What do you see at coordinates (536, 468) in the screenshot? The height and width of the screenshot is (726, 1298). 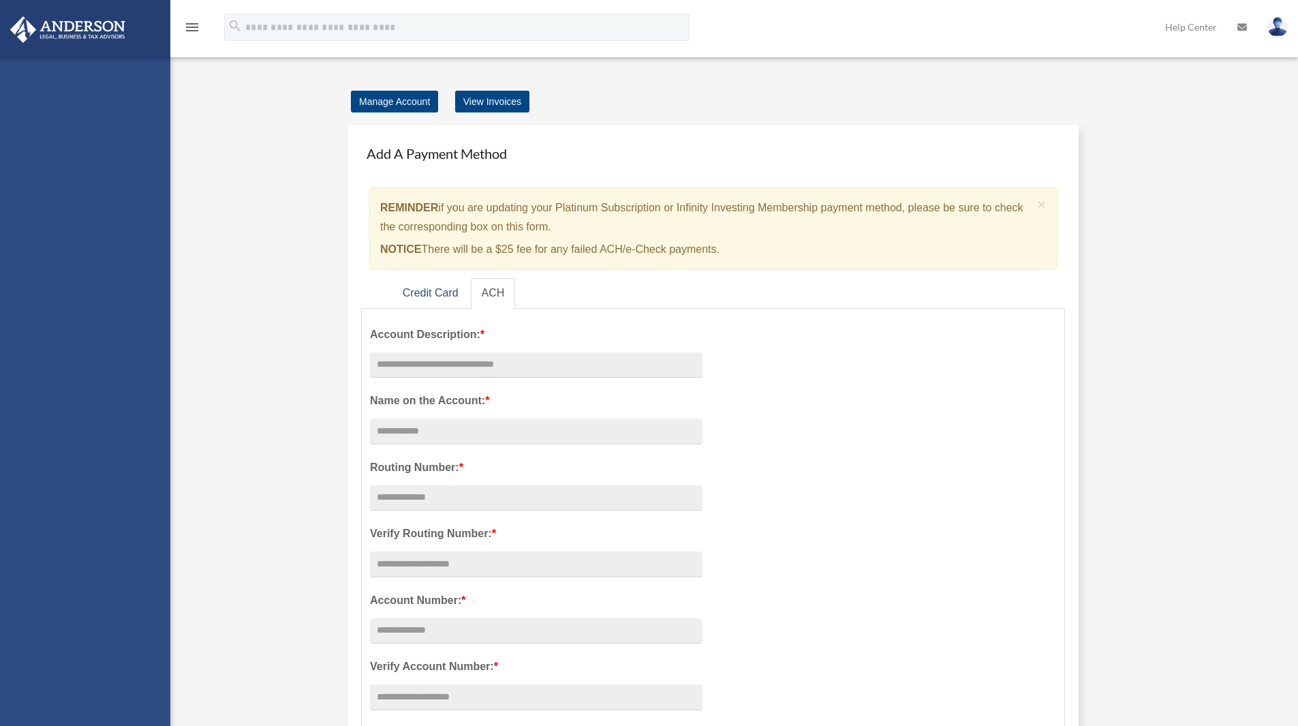 I see `label: Routing Number:` at bounding box center [536, 468].